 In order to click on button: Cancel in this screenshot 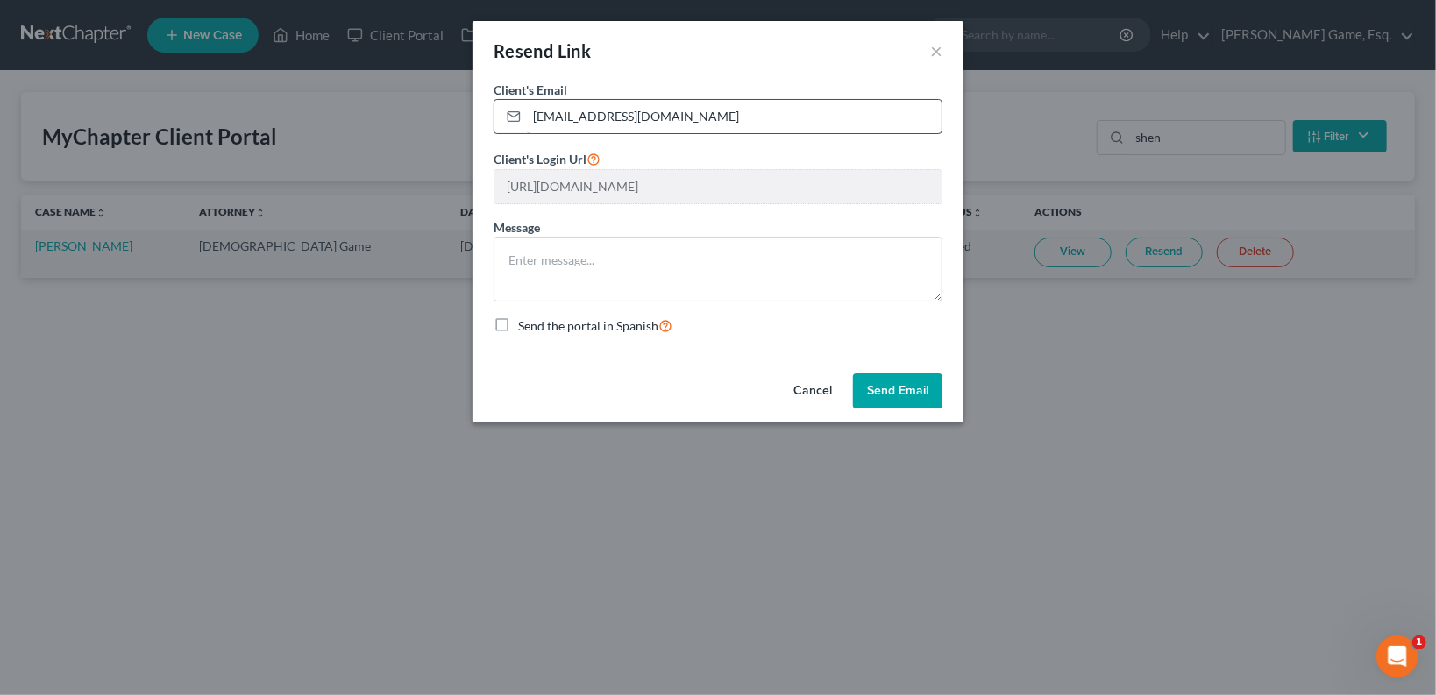, I will do `click(813, 391)`.